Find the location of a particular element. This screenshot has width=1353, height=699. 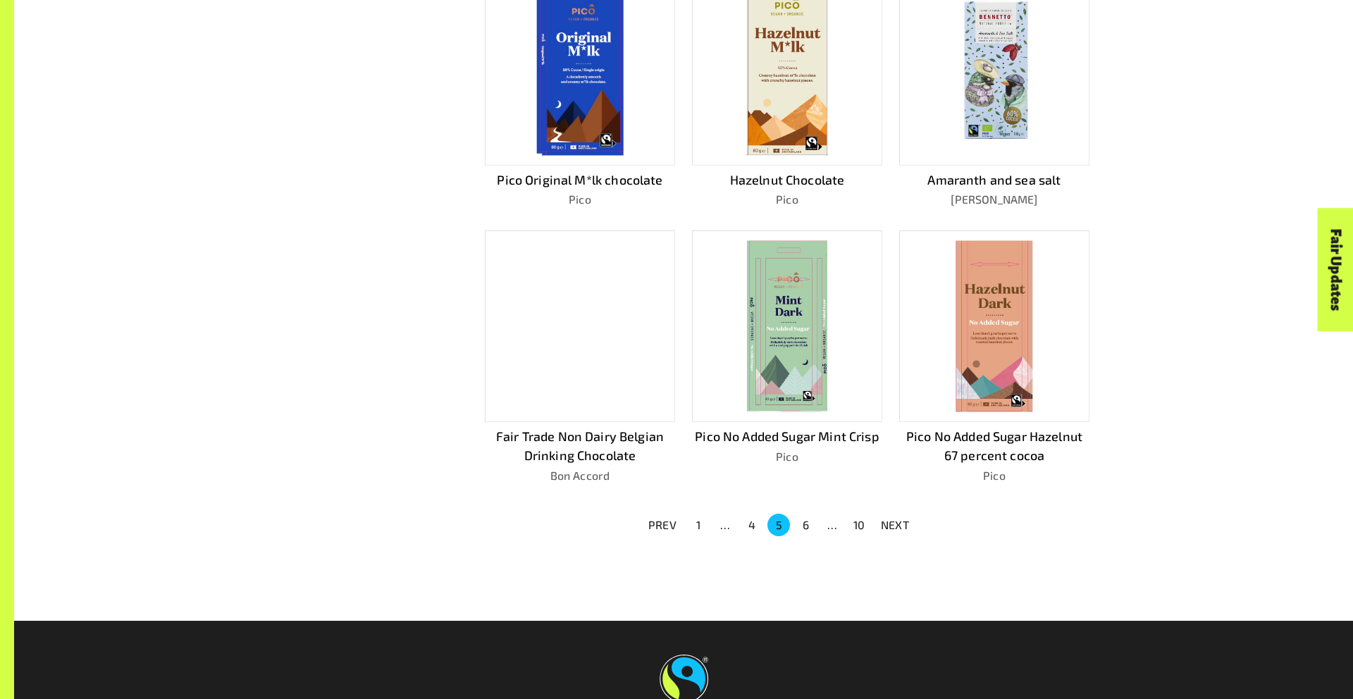

button: Go to page 1 is located at coordinates (698, 525).